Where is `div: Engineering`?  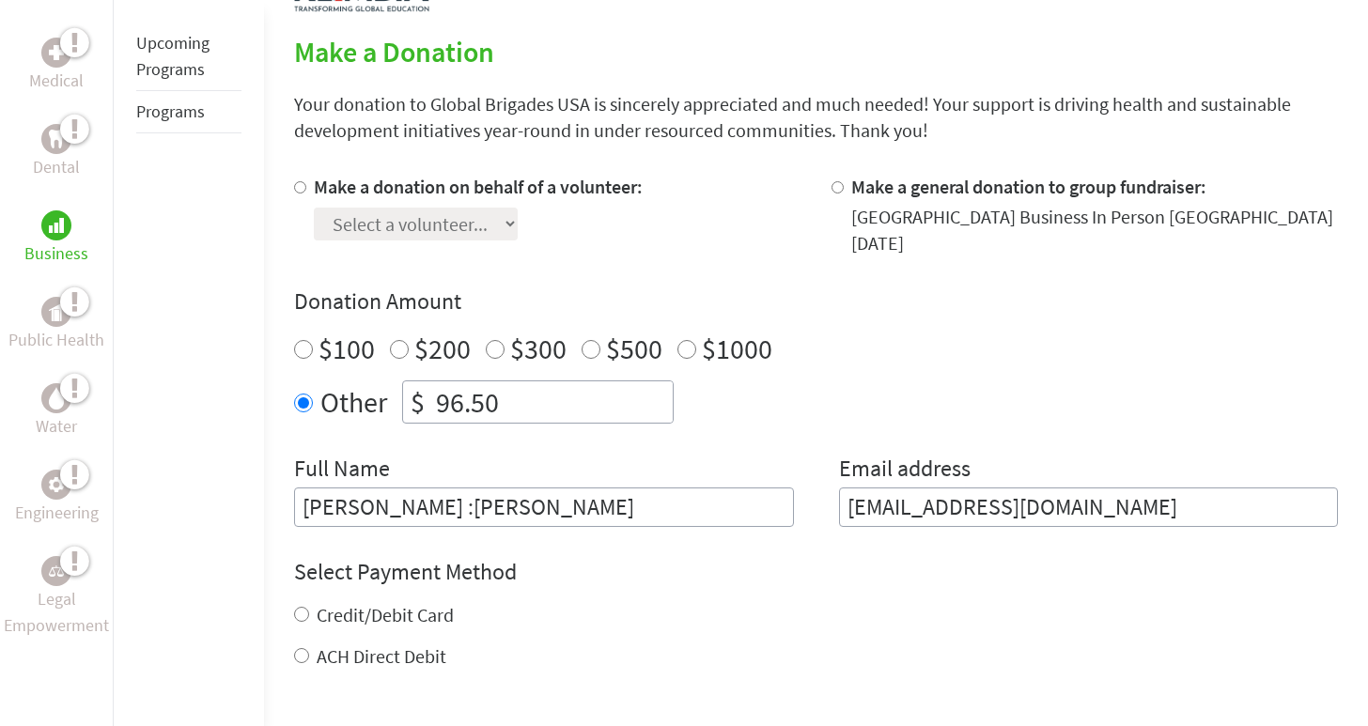
div: Engineering is located at coordinates (56, 485).